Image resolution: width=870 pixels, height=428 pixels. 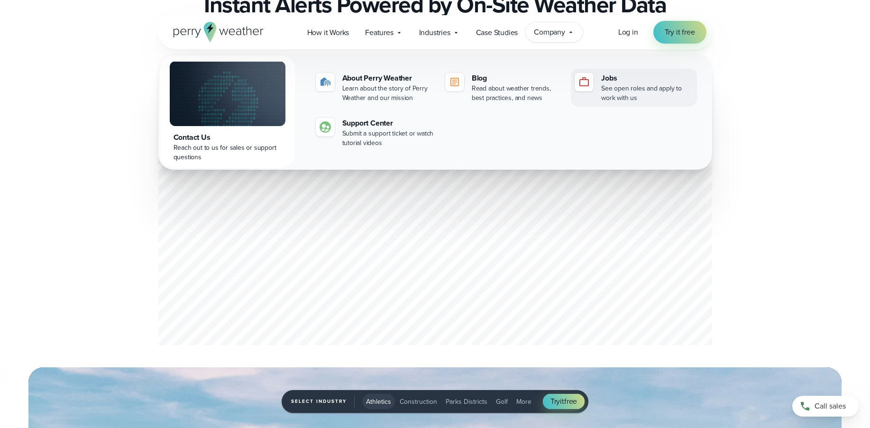 I want to click on a: How it Works, so click(x=328, y=32).